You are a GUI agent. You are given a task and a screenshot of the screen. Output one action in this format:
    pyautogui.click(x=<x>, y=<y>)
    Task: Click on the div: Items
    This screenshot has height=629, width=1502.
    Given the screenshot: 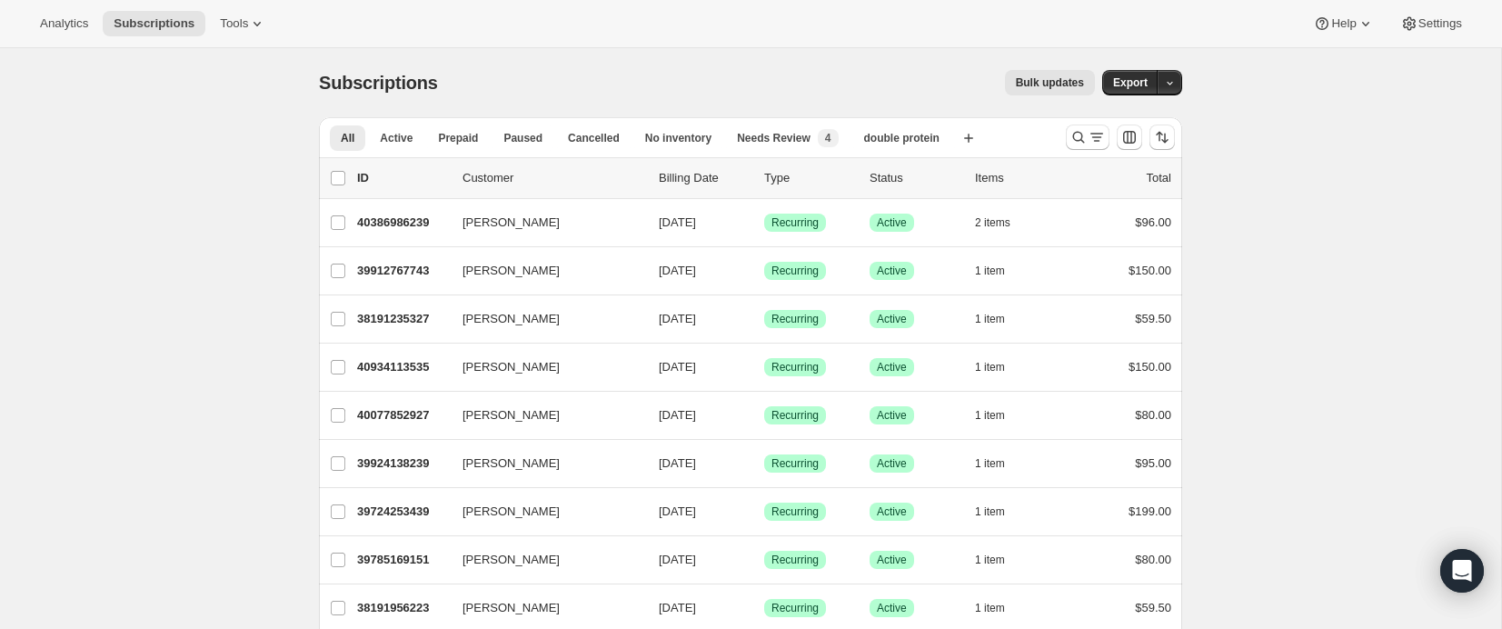 What is the action you would take?
    pyautogui.click(x=1020, y=178)
    